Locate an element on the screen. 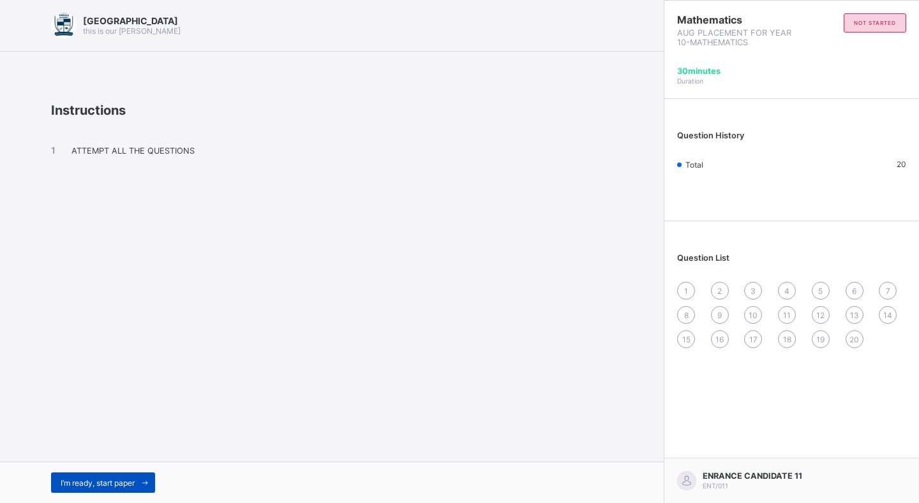 The image size is (919, 503). span: not started is located at coordinates (875, 23).